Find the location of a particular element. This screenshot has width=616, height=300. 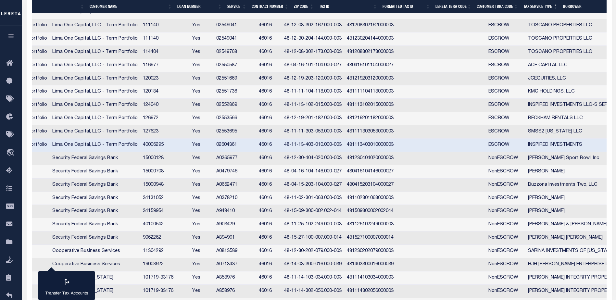

td: 40100542 is located at coordinates (165, 225).